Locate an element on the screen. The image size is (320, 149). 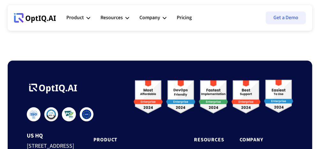
div: Webflow Homepage is located at coordinates (14, 22).